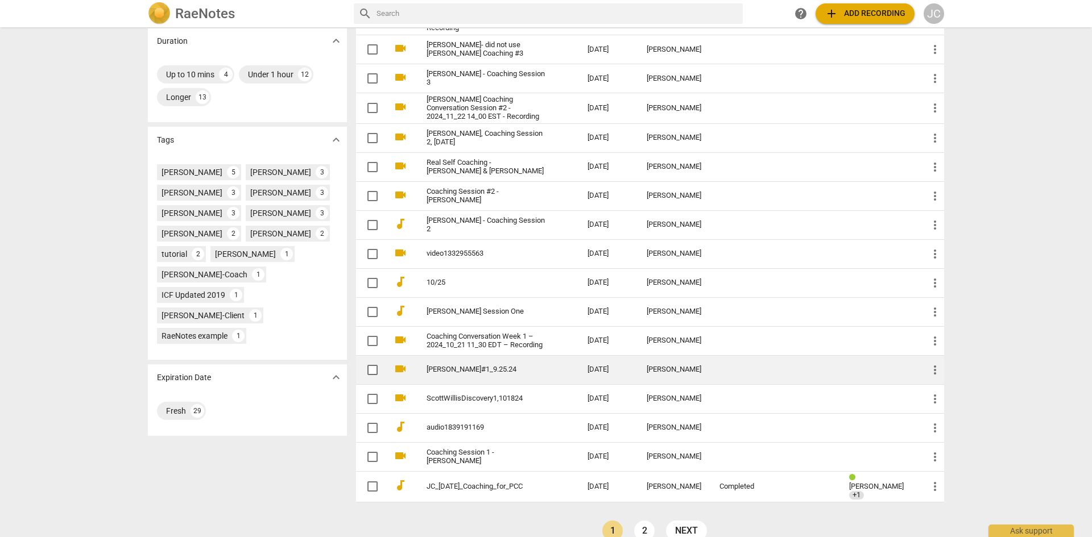 The height and width of the screenshot is (537, 1092). Describe the element at coordinates (865, 14) in the screenshot. I see `button: Upload` at that location.